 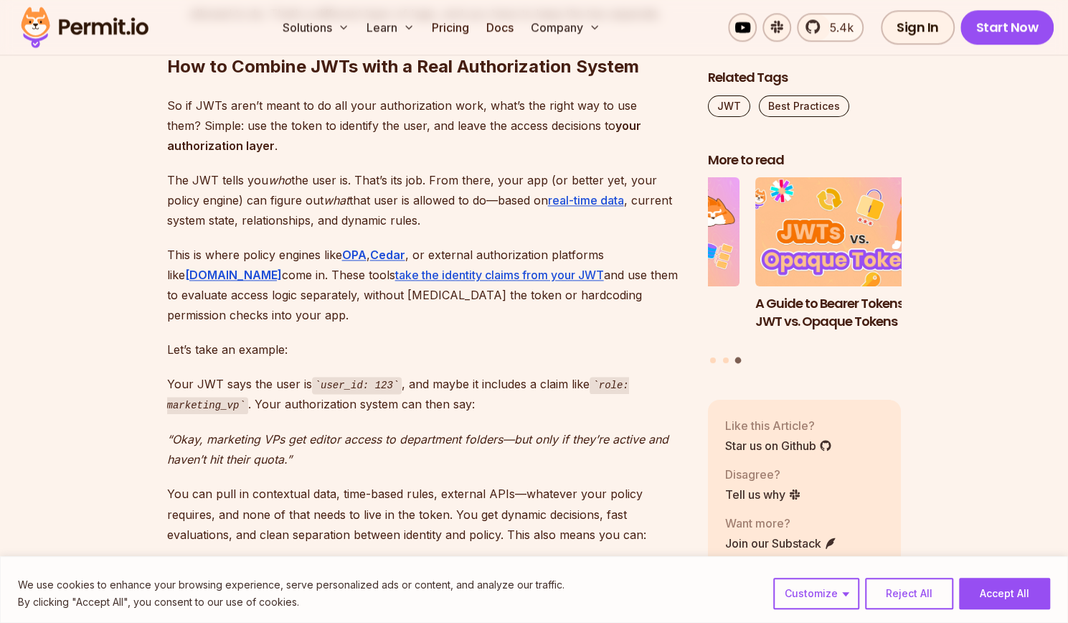 What do you see at coordinates (643, 232) in the screenshot?
I see `img: Policy-Based Access Control (PBAC) Isn’t as Great as You Think` at bounding box center [643, 232].